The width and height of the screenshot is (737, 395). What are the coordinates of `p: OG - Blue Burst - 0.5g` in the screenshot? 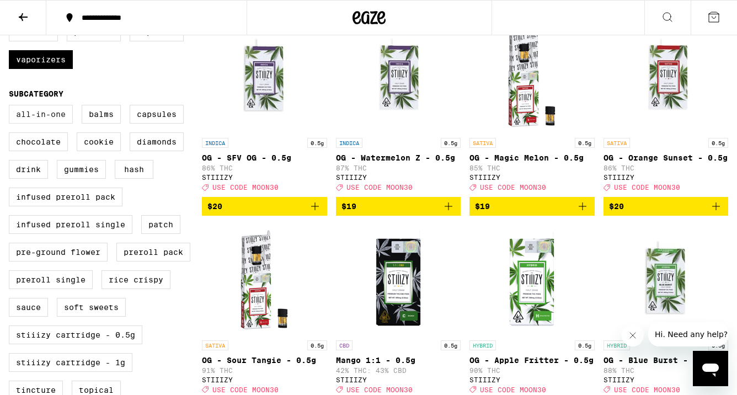 It's located at (665, 360).